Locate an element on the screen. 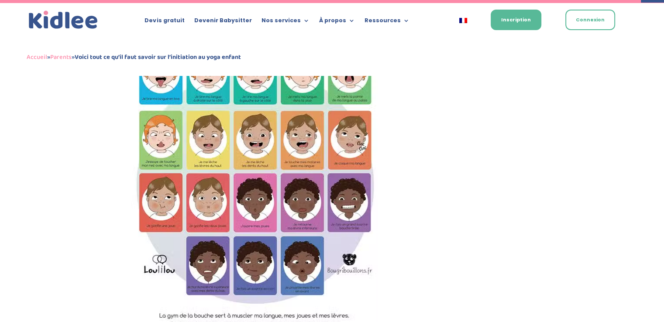 This screenshot has width=664, height=322. a: Connexion is located at coordinates (590, 20).